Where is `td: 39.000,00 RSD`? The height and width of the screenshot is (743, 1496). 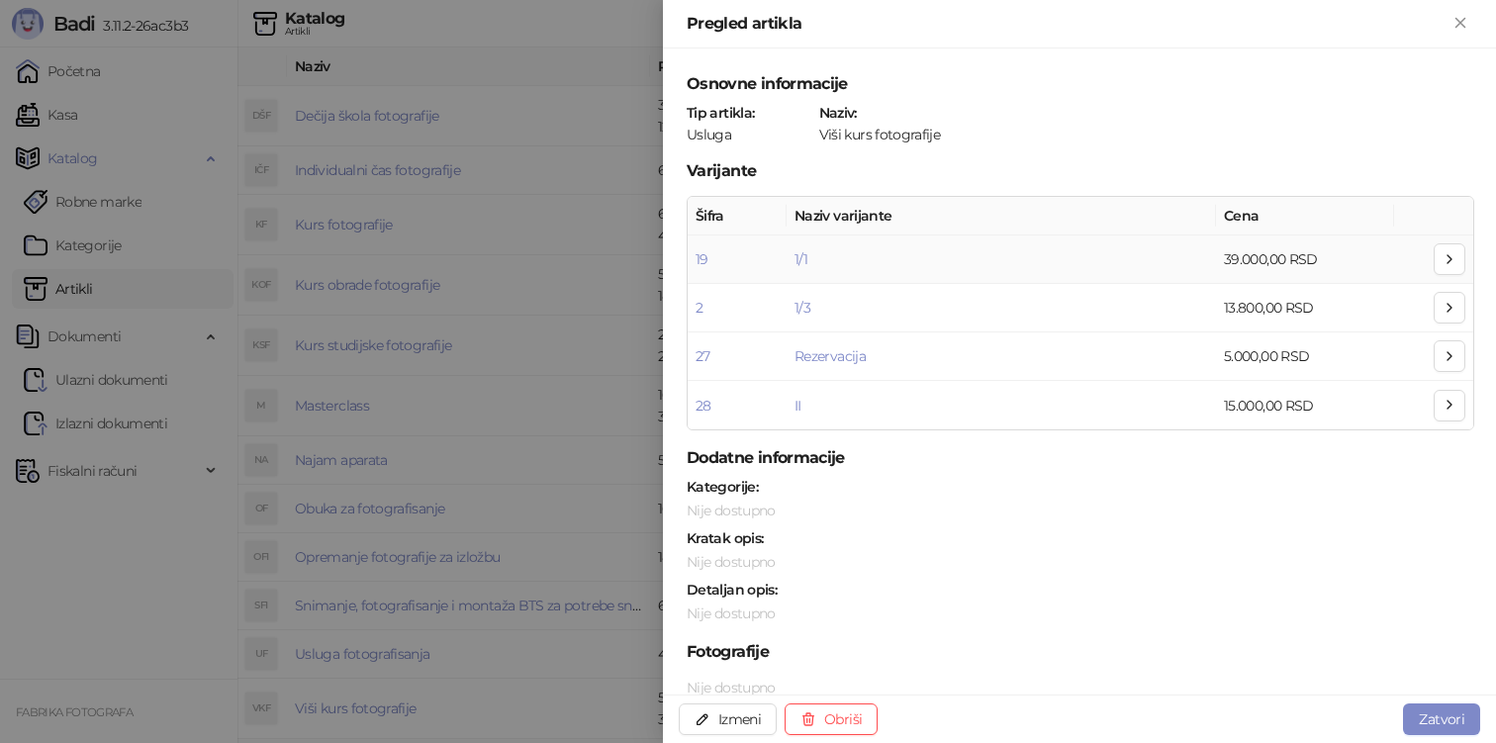
td: 39.000,00 RSD is located at coordinates (1305, 259).